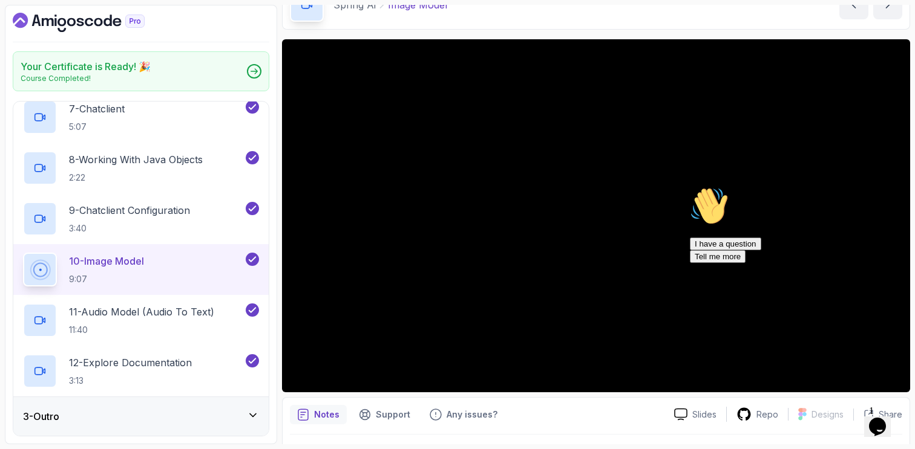 The width and height of the screenshot is (915, 449). Describe the element at coordinates (463, 415) in the screenshot. I see `button: Feedback button` at that location.